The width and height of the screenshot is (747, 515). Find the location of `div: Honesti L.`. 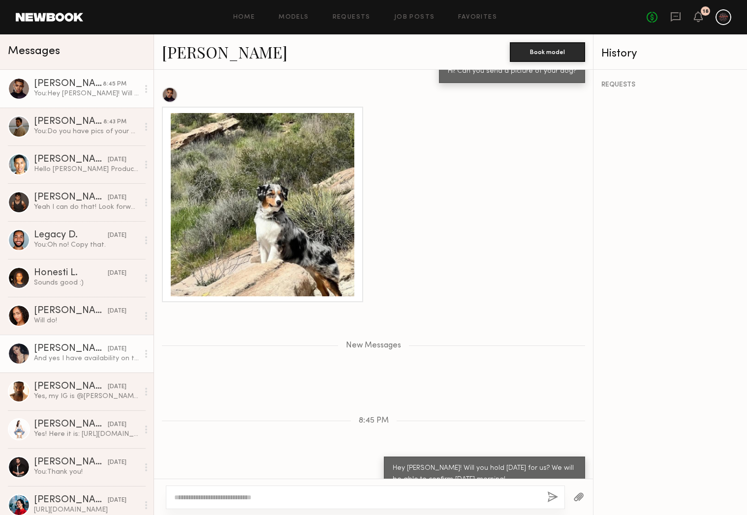

div: Honesti L. is located at coordinates (71, 273).